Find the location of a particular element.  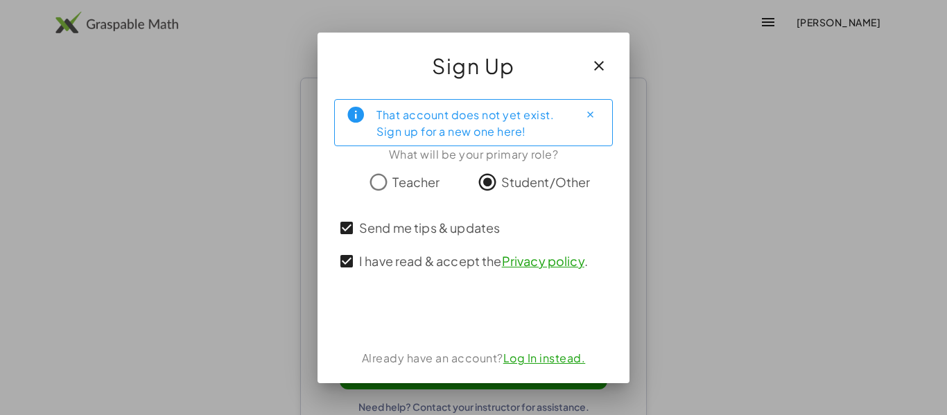

button: Close is located at coordinates (590, 115).